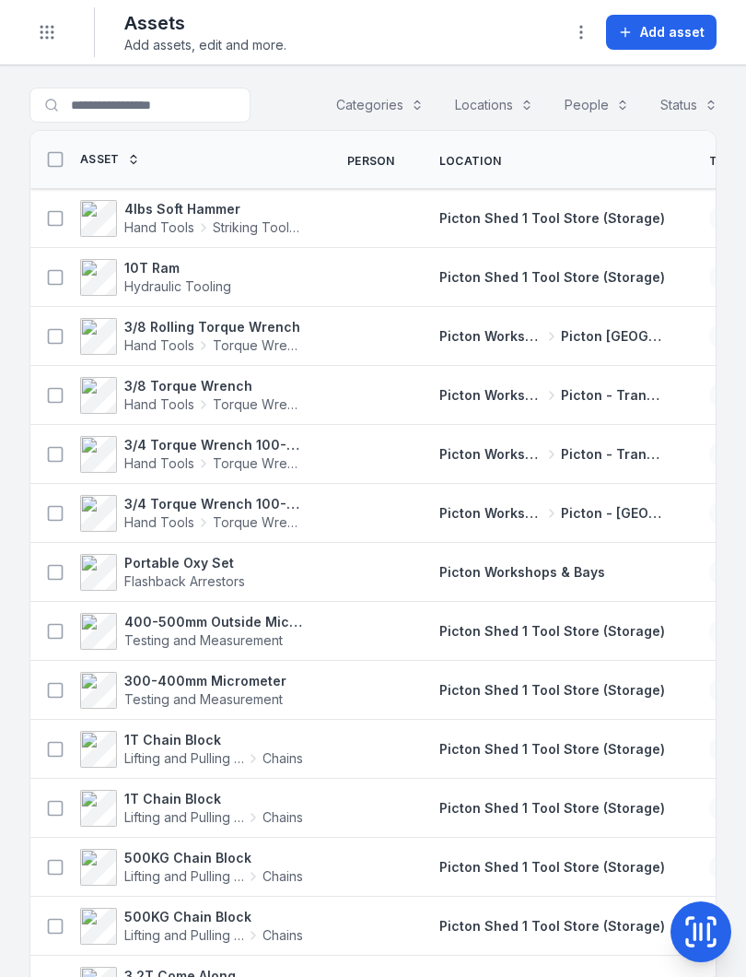  I want to click on button: Add asset, so click(662, 32).